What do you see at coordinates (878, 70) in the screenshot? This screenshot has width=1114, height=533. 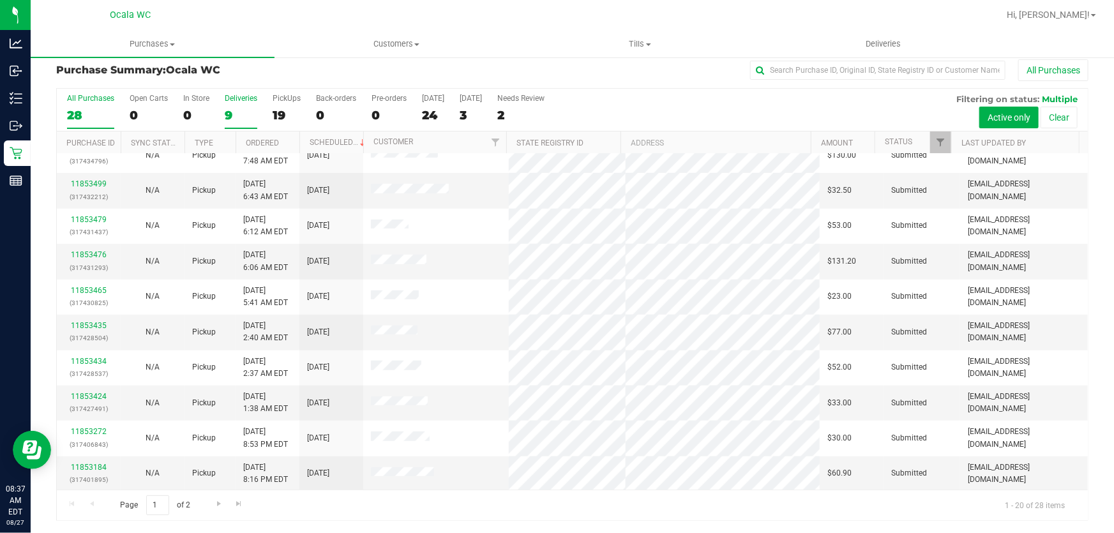 I see `input: Search Purchase ID, Original ID, State Registry ID or Customer Name...` at bounding box center [878, 70].